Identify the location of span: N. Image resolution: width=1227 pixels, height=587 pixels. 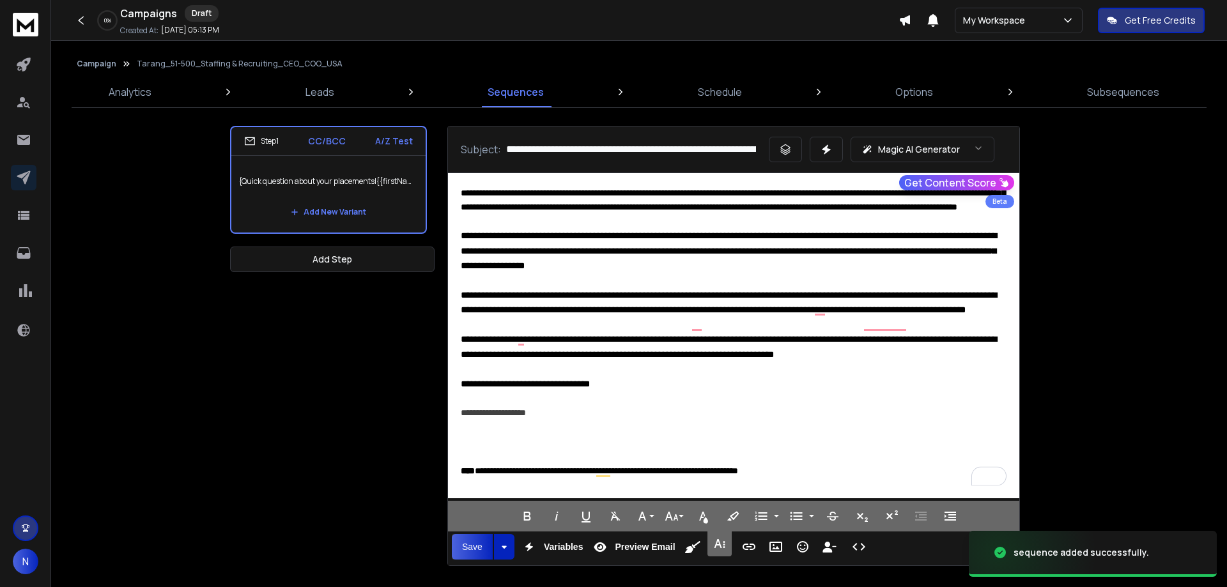
(26, 562).